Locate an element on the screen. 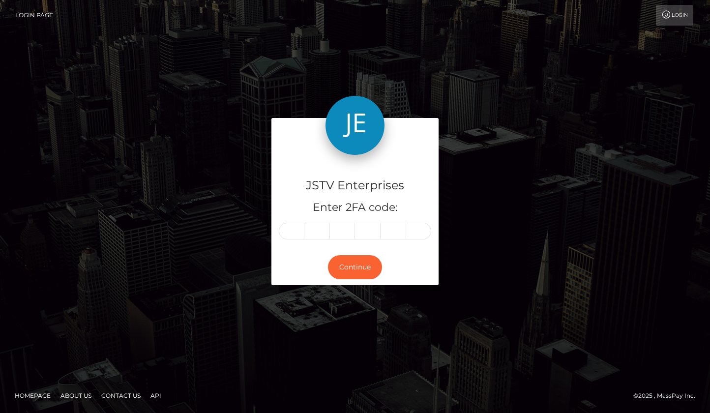  img: JSTV Enterprises is located at coordinates (355, 125).